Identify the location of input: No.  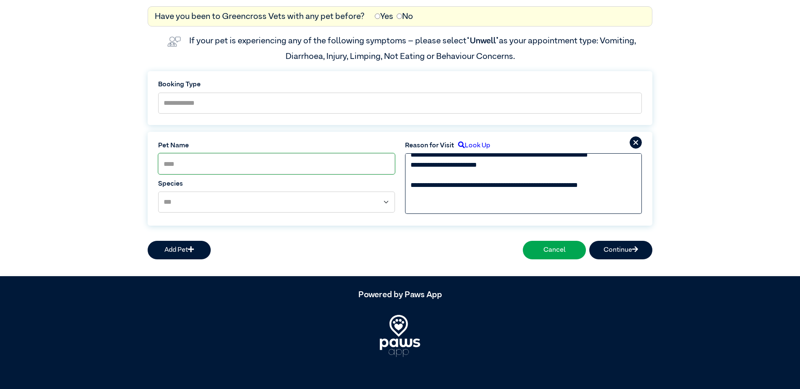
(399, 16).